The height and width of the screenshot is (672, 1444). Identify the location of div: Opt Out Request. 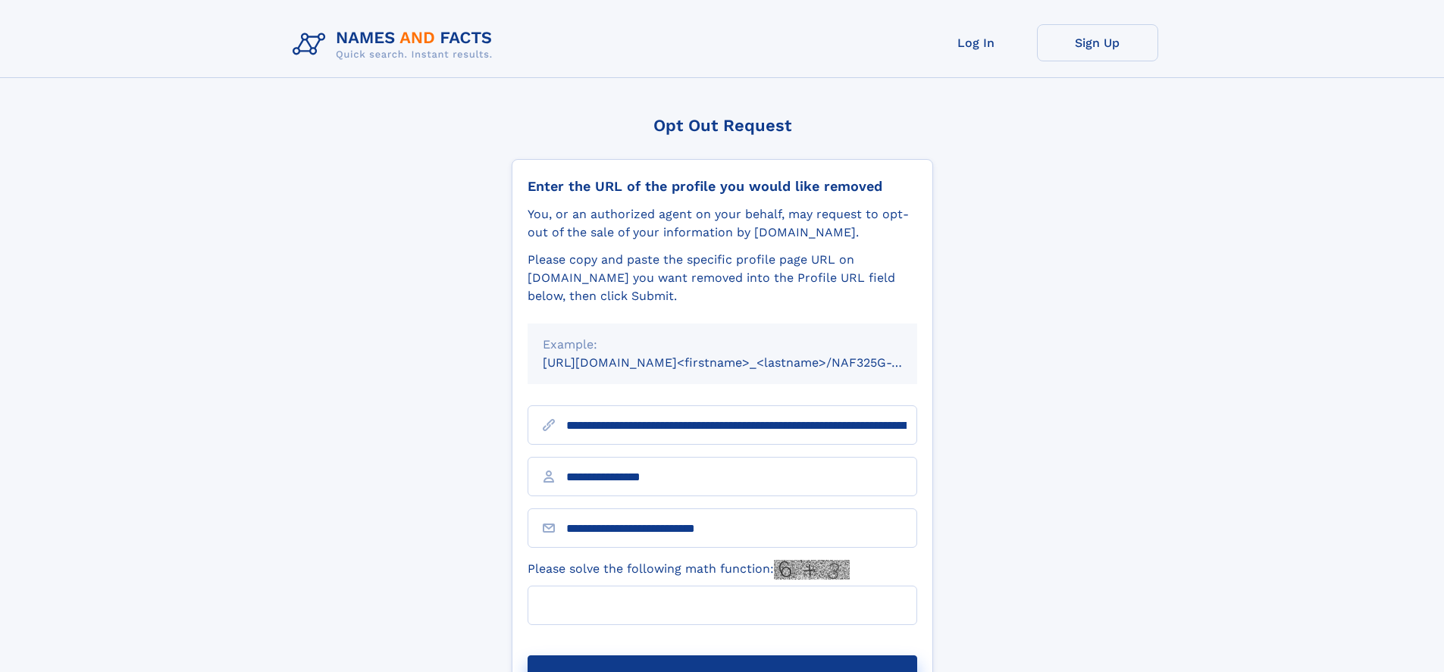
(722, 125).